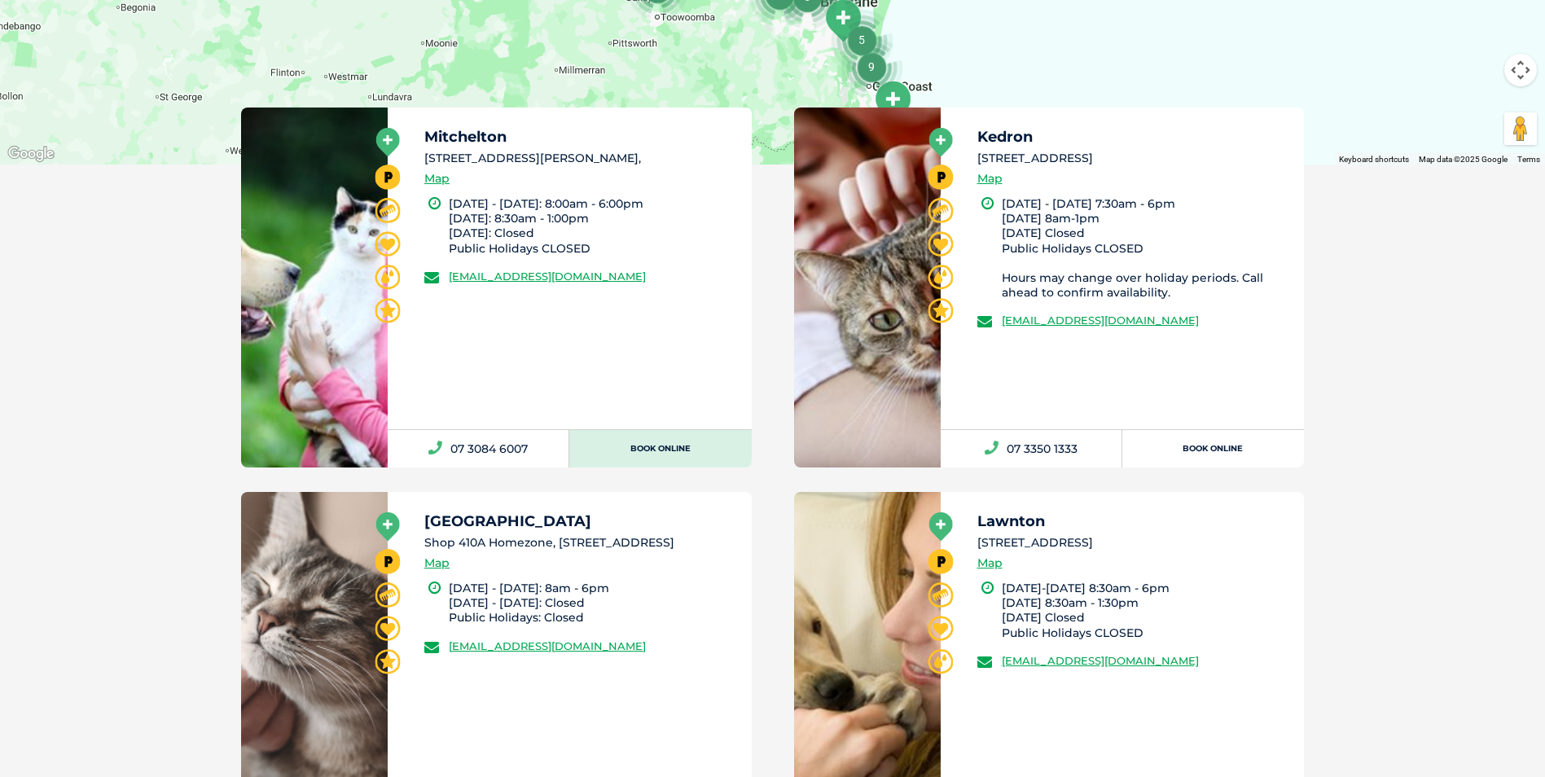 Image resolution: width=1545 pixels, height=777 pixels. I want to click on div: 9, so click(871, 67).